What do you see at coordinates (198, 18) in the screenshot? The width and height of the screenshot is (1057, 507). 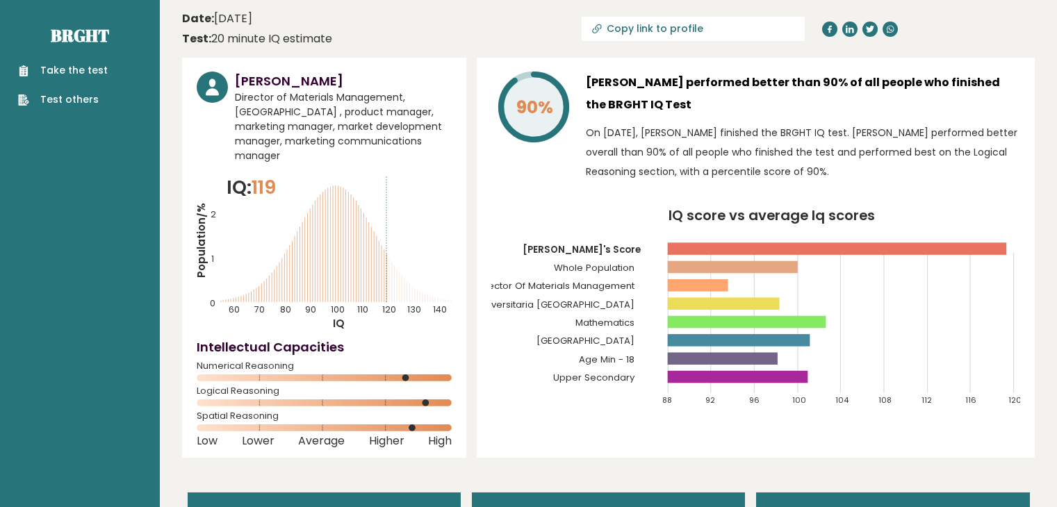 I see `b: Date:` at bounding box center [198, 18].